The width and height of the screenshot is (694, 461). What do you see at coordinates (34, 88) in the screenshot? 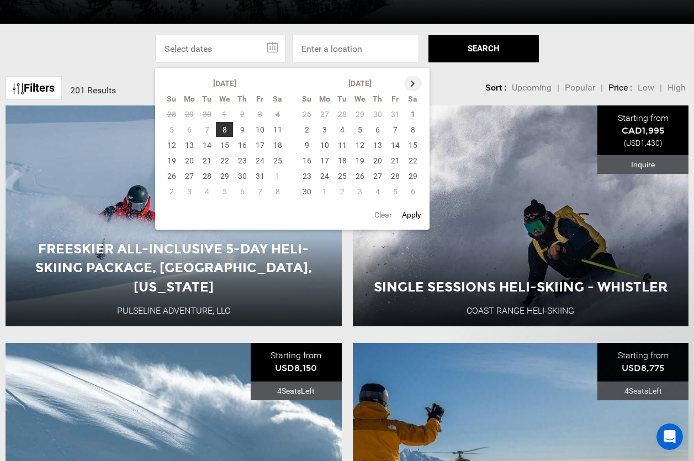
I see `a: Filters` at bounding box center [34, 88].